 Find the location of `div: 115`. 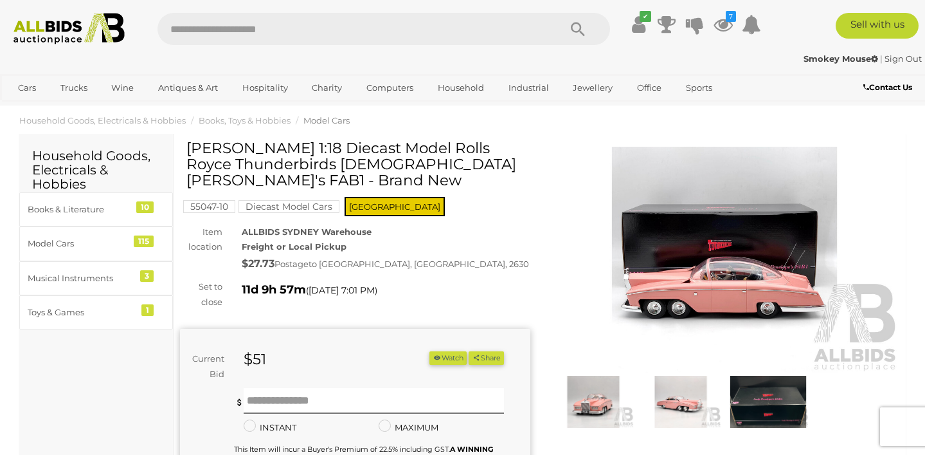

div: 115 is located at coordinates (143, 241).